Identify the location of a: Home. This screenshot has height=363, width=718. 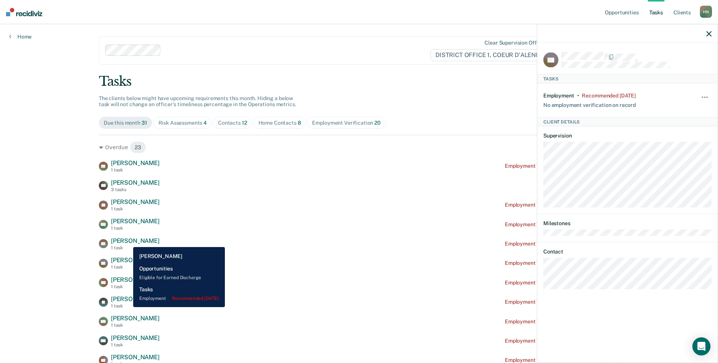
(20, 37).